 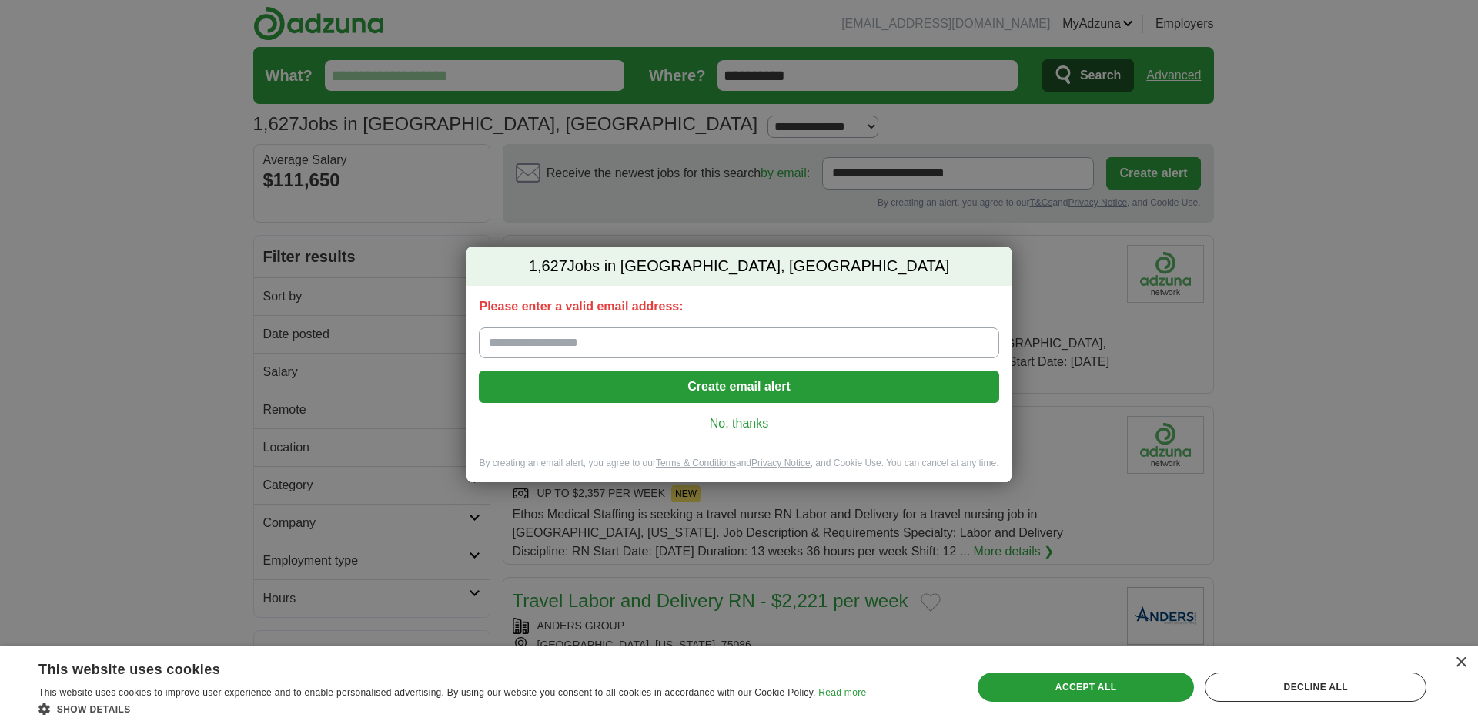 I want to click on div: Decline all, so click(x=1316, y=687).